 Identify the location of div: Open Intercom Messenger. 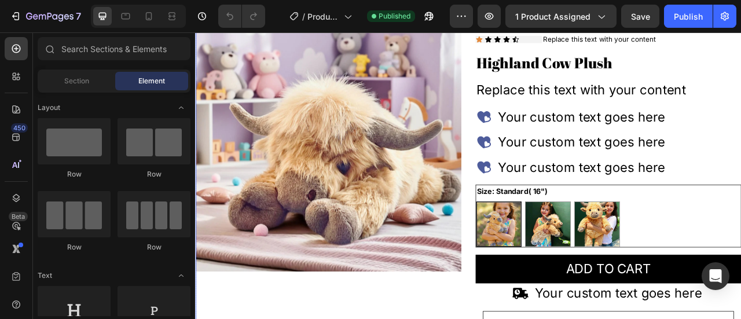
(716, 276).